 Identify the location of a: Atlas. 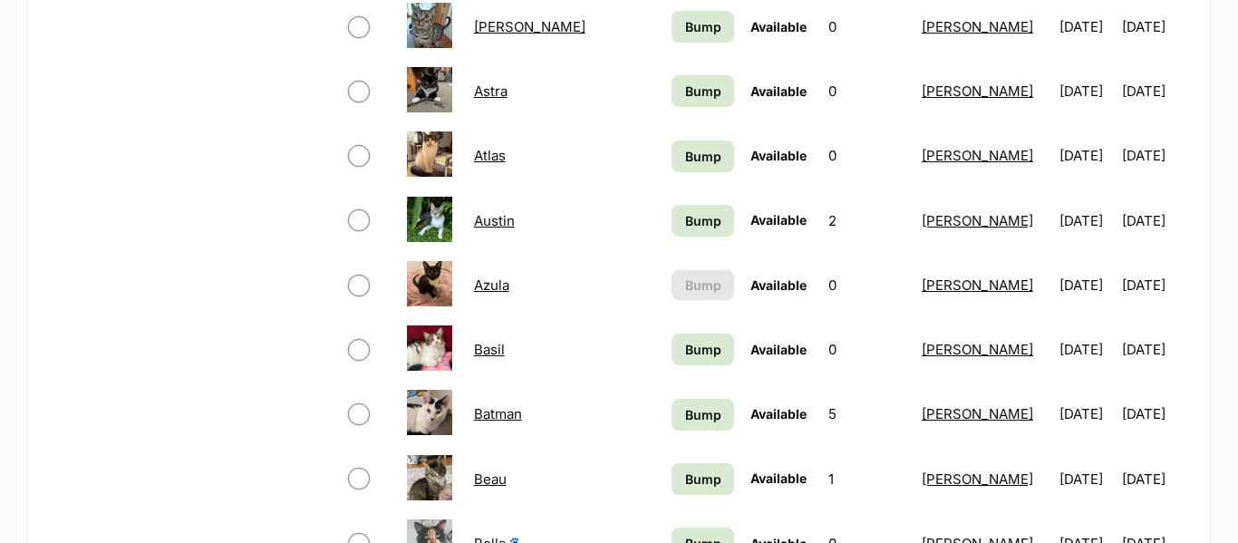
(490, 155).